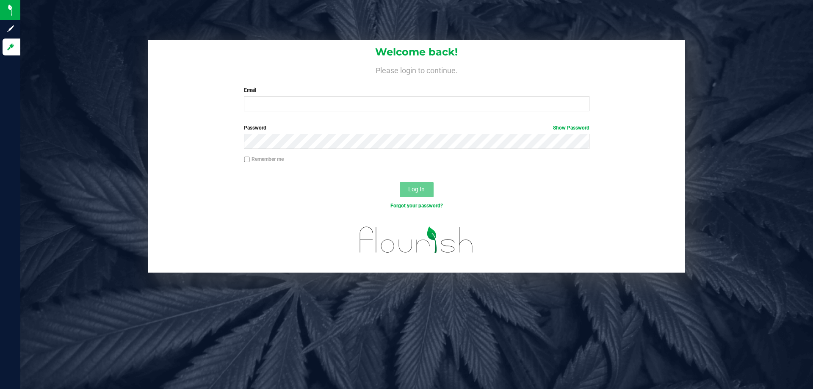  I want to click on img: flourish_logo.svg, so click(416, 240).